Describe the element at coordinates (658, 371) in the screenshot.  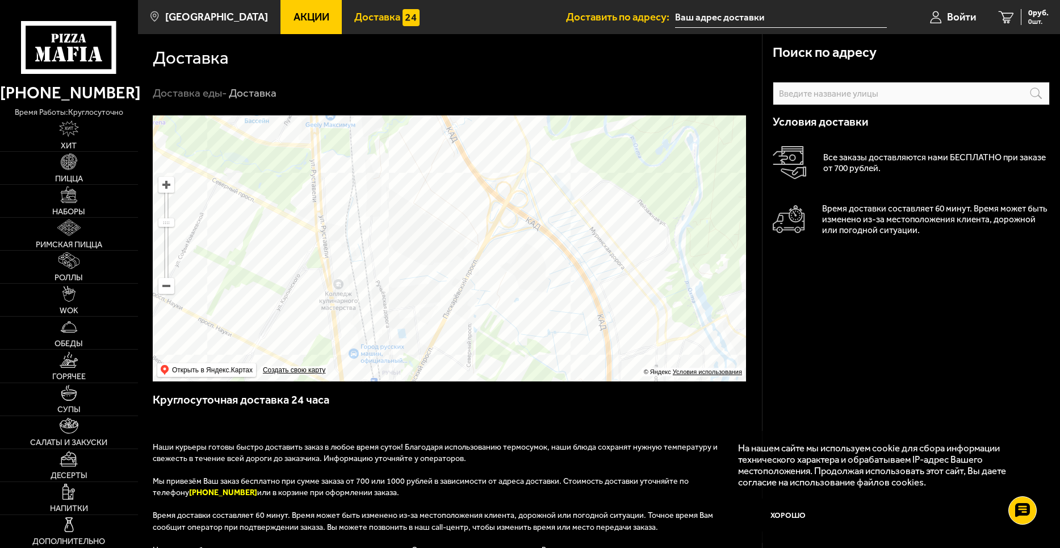
I see `ymaps: © Яндекс` at that location.